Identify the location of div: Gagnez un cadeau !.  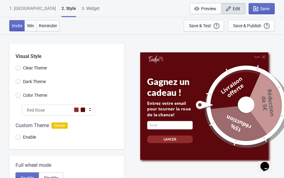
(175, 87).